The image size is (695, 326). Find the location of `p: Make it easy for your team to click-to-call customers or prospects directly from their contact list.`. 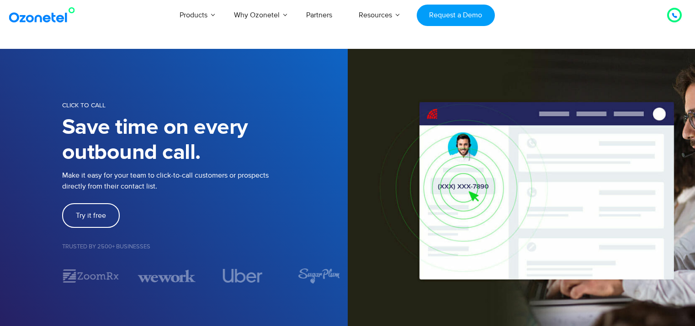

p: Make it easy for your team to click-to-call customers or prospects directly from their contact list. is located at coordinates (205, 181).